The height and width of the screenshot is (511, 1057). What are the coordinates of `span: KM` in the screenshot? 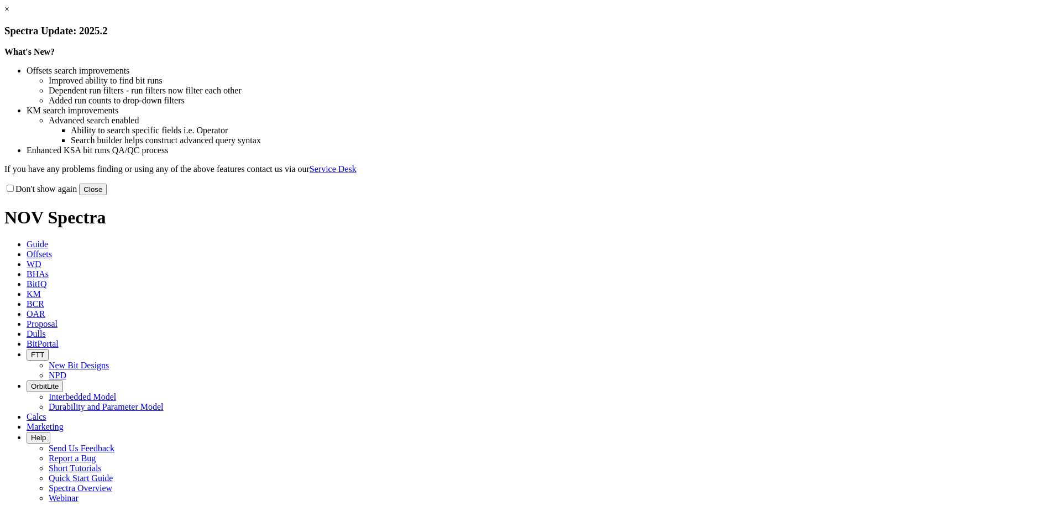 It's located at (34, 294).